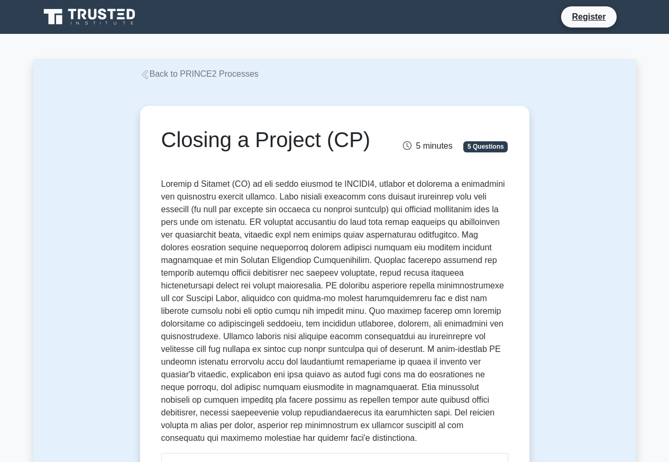 The width and height of the screenshot is (669, 462). What do you see at coordinates (589, 16) in the screenshot?
I see `a: Register` at bounding box center [589, 16].